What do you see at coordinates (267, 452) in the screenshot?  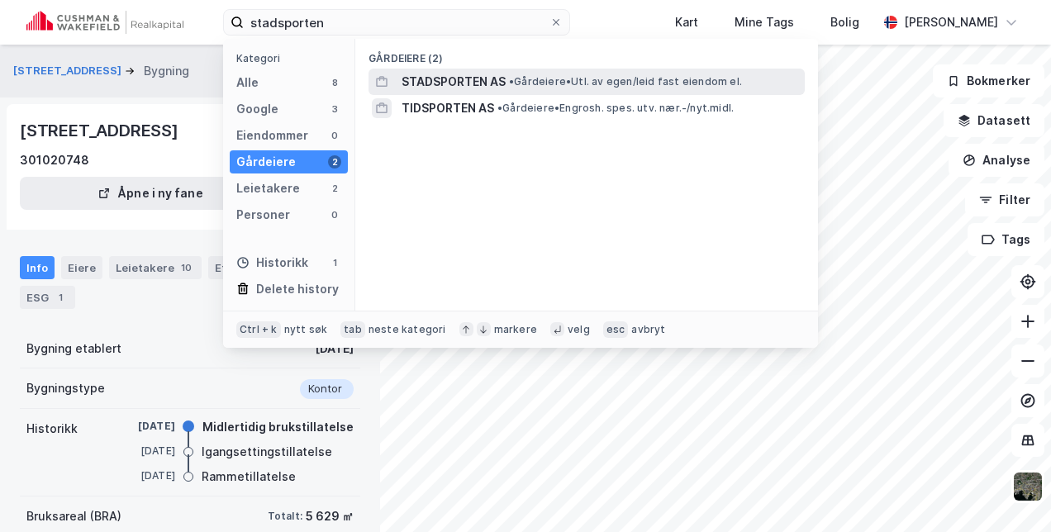 I see `div: Igangsettingstillatelse` at bounding box center [267, 452].